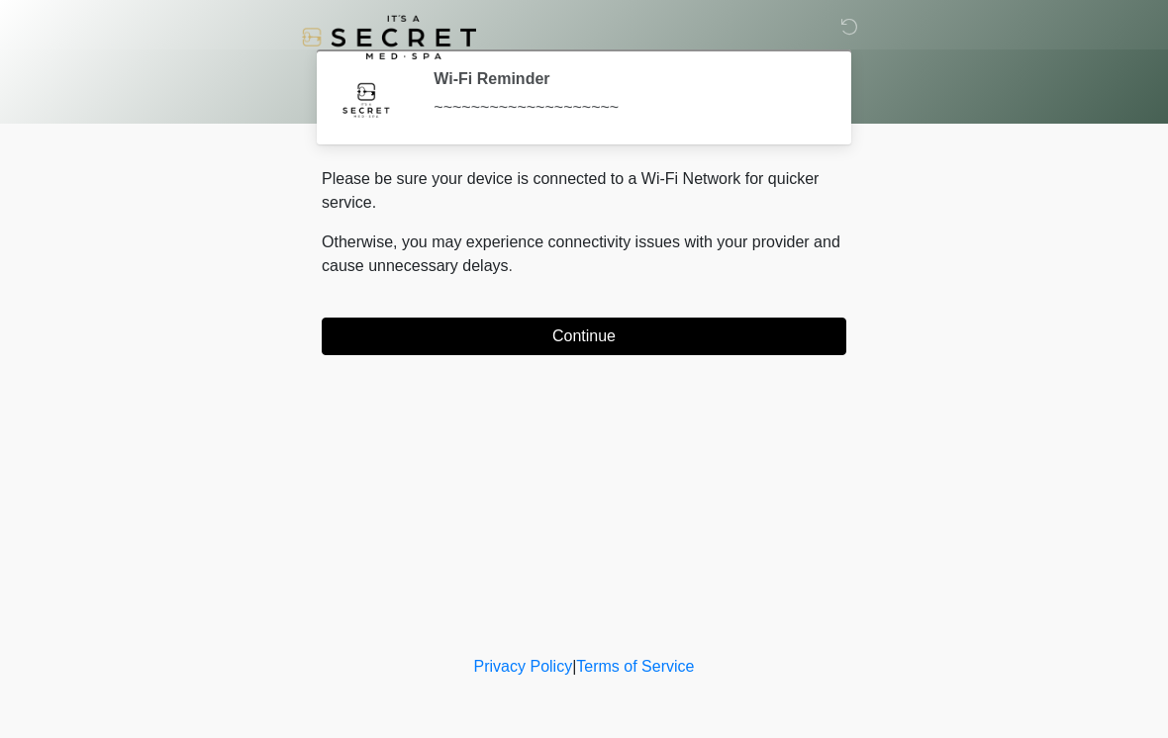  Describe the element at coordinates (523, 666) in the screenshot. I see `a: Privacy Policy` at that location.